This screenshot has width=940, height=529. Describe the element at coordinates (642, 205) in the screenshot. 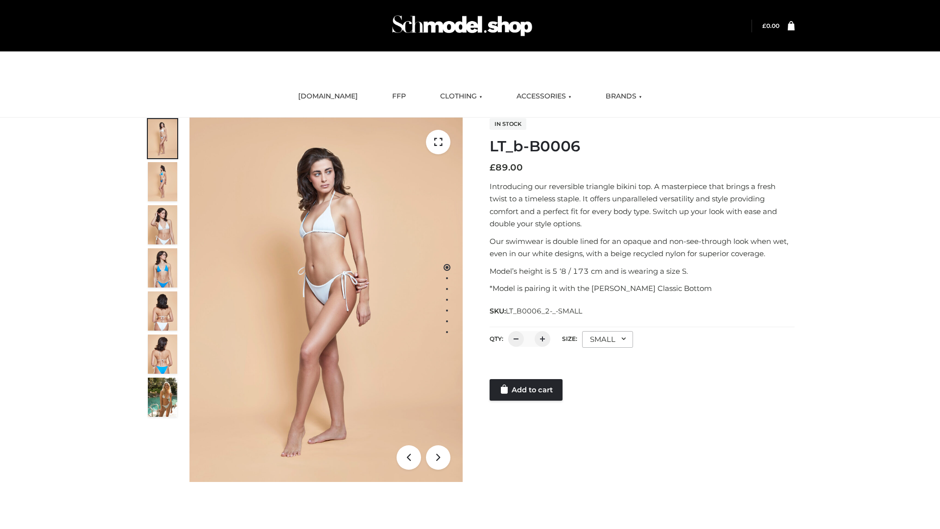

I see `p: Introducing our reversible triangle bikini top. A masterpiece that brings a fresh twist to a time...` at that location.